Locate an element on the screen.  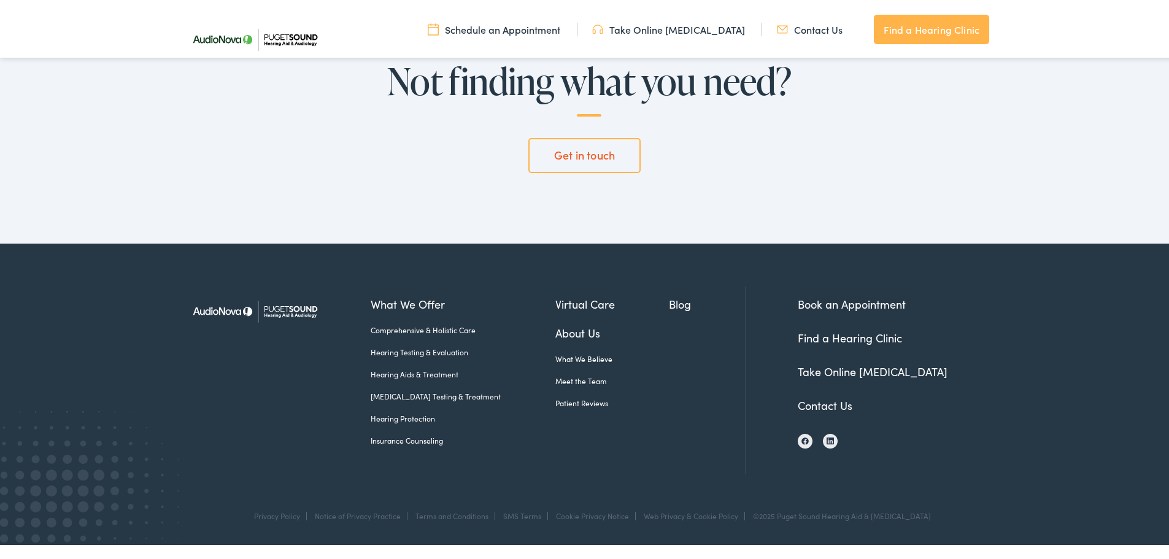
a: What We Believe is located at coordinates (613, 357).